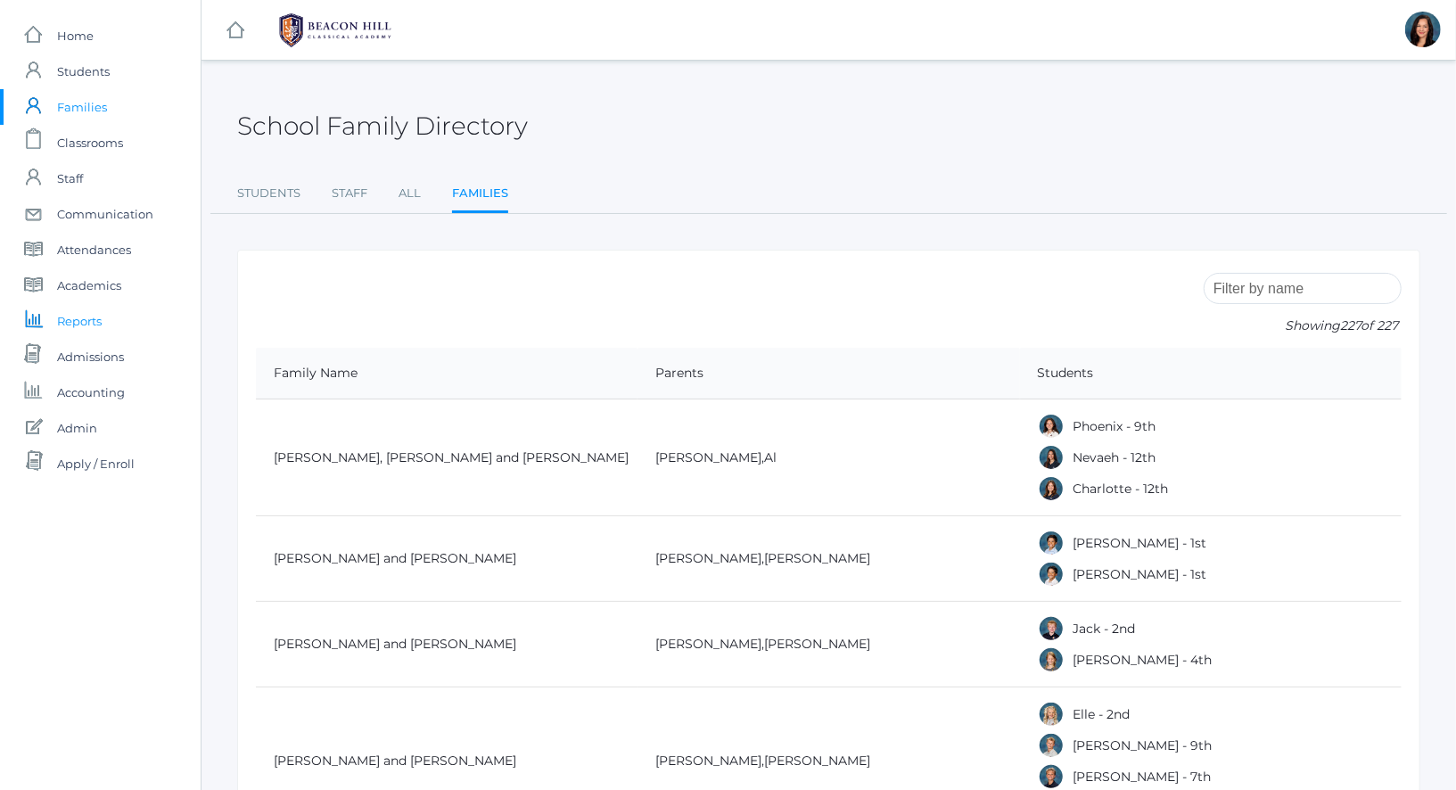  Describe the element at coordinates (89, 285) in the screenshot. I see `span: Academics` at that location.